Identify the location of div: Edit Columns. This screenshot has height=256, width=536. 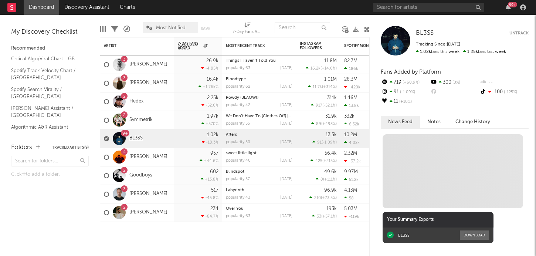
(103, 29).